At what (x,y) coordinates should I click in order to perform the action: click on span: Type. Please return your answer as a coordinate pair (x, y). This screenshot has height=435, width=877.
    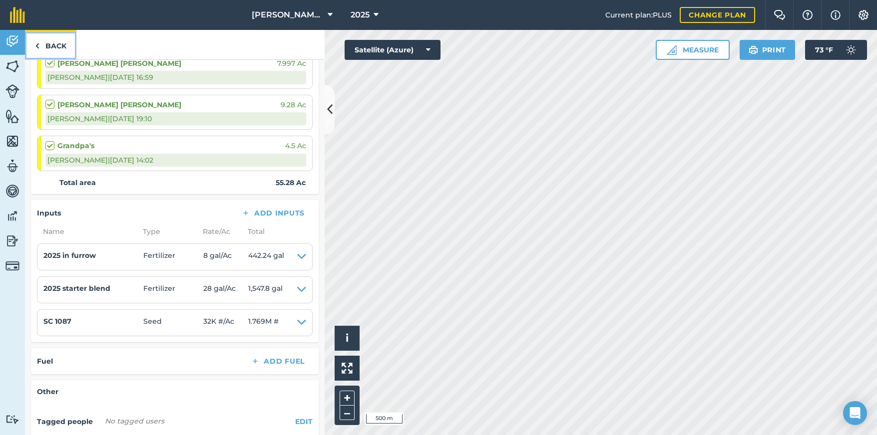
    Looking at the image, I should click on (167, 232).